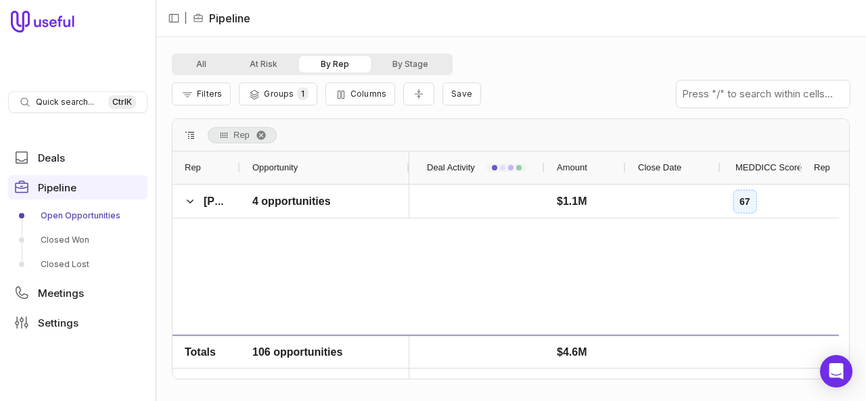 The image size is (866, 401). Describe the element at coordinates (836, 371) in the screenshot. I see `div: Open Intercom Messenger` at that location.